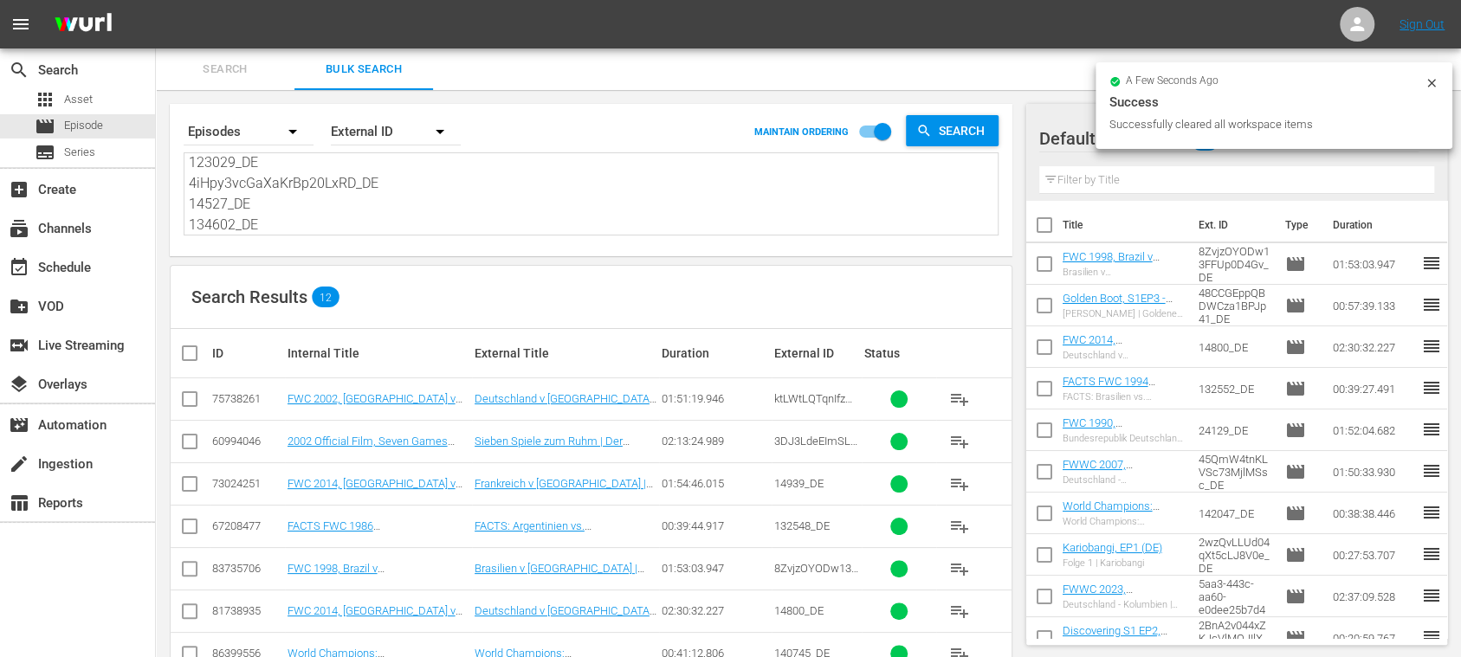 This screenshot has width=1461, height=657. What do you see at coordinates (1373, 555) in the screenshot?
I see `td: 00:27:53.707` at bounding box center [1373, 555].